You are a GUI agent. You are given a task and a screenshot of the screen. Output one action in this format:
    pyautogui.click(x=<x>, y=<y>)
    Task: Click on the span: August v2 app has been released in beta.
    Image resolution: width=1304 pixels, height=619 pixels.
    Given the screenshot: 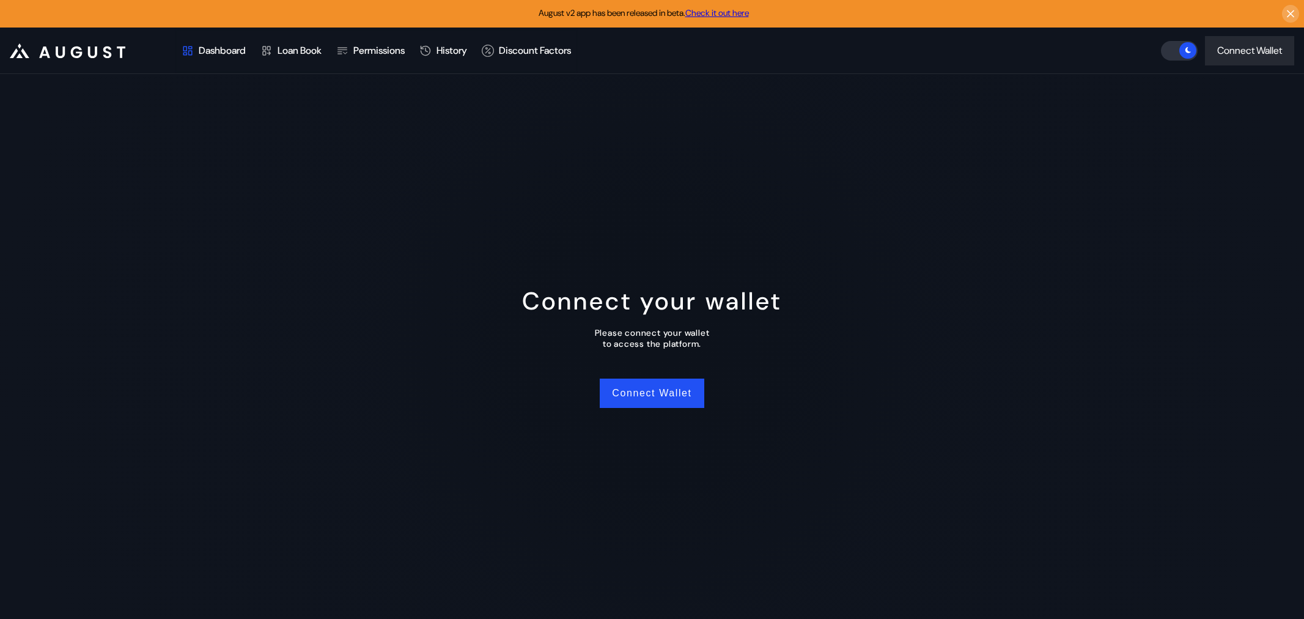 What is the action you would take?
    pyautogui.click(x=644, y=13)
    